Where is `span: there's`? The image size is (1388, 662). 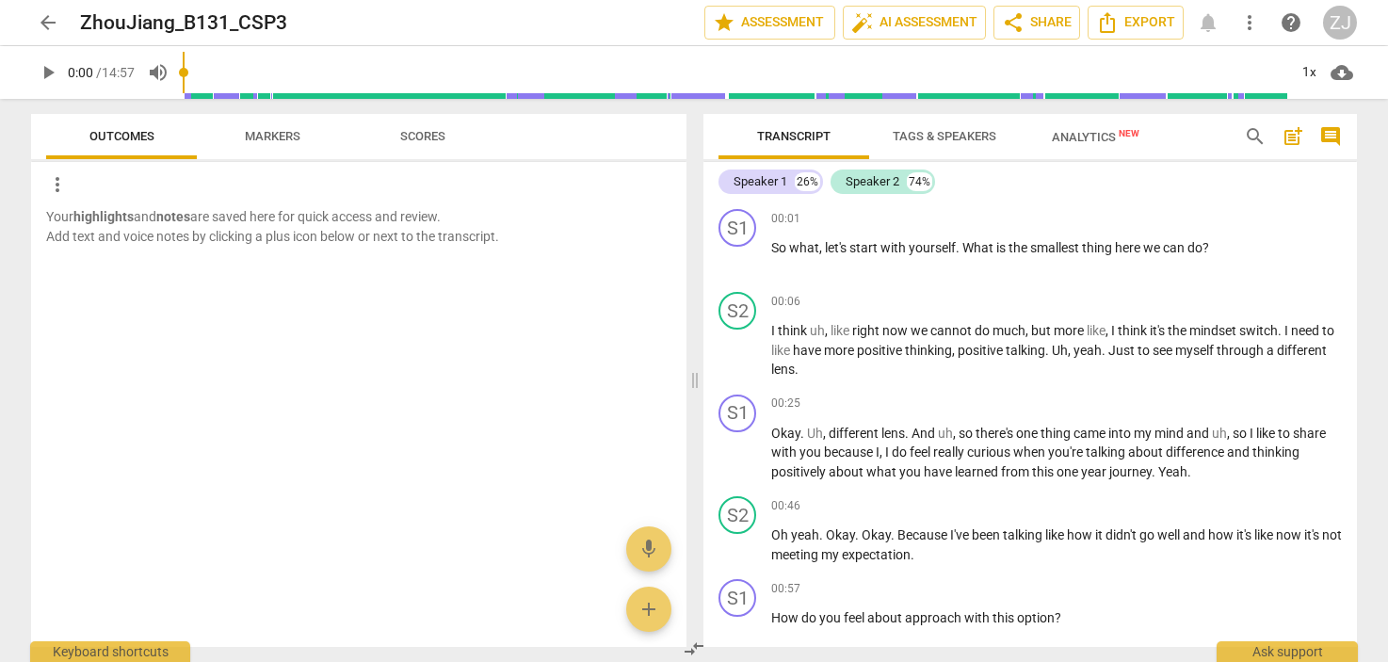
span: there's is located at coordinates (995, 433).